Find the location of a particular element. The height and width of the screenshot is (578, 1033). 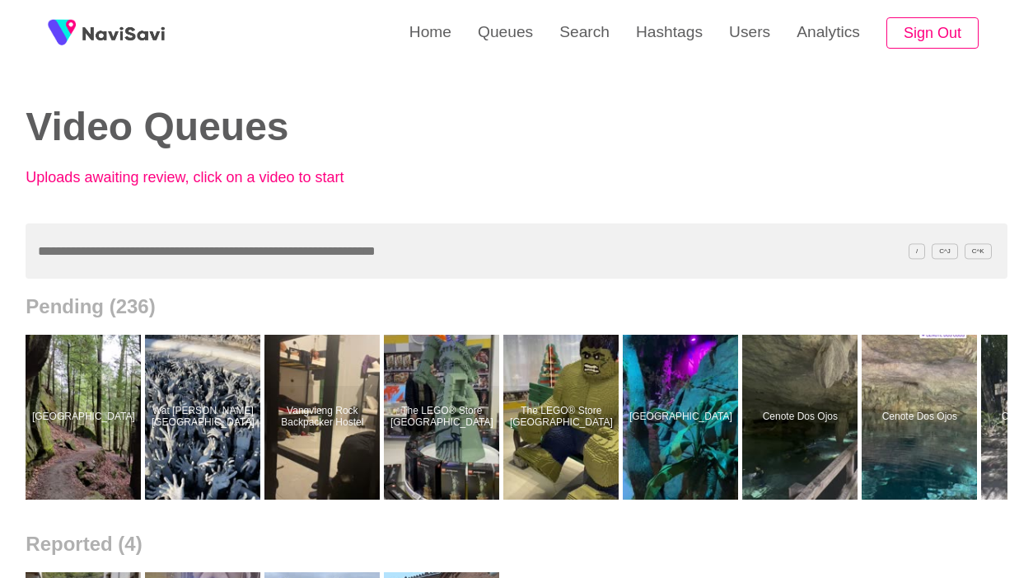

p: Uploads awaiting review, click on a video to start is located at coordinates (207, 177).